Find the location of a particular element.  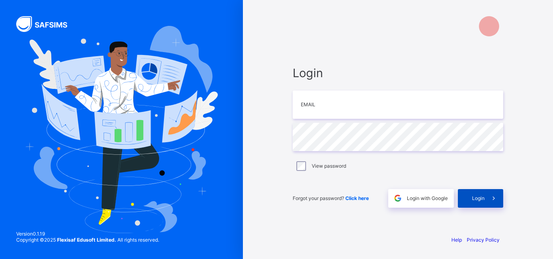

img: SAFSIMS Logo is located at coordinates (47, 24).